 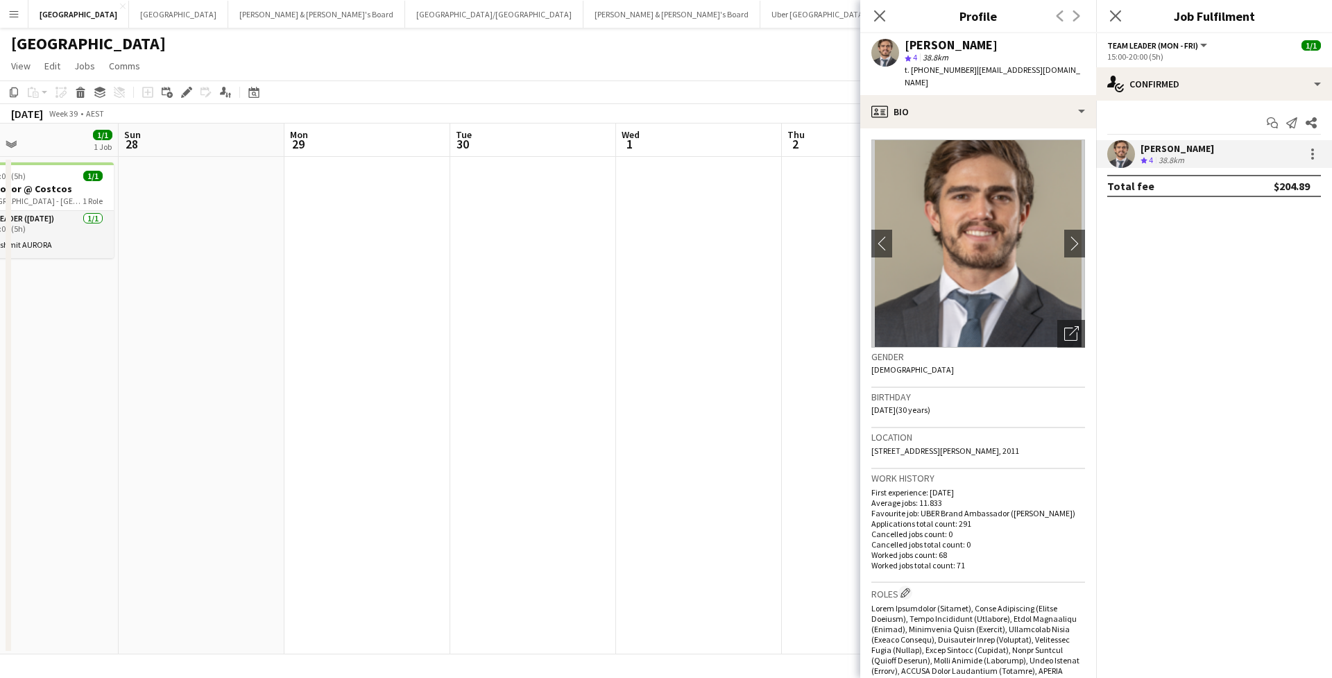 What do you see at coordinates (1131, 186) in the screenshot?
I see `div: Total fee` at bounding box center [1131, 186].